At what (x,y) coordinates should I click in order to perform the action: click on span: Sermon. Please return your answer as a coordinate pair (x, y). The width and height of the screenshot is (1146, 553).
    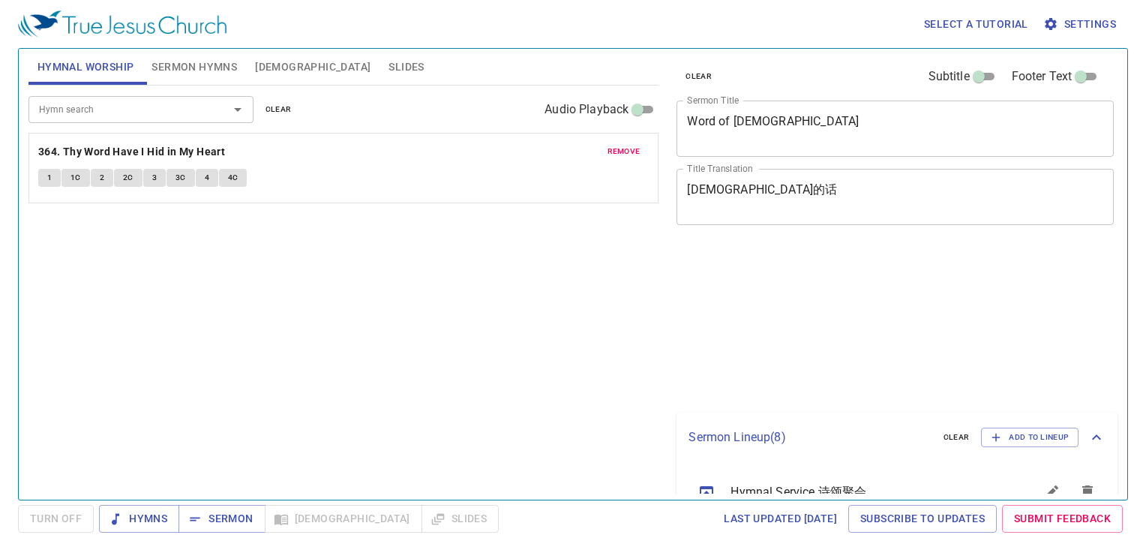
    Looking at the image, I should click on (221, 518).